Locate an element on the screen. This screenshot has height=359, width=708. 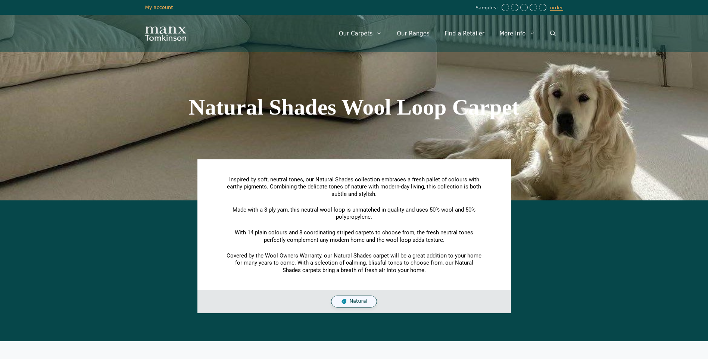
nav: Primary is located at coordinates (447, 34).